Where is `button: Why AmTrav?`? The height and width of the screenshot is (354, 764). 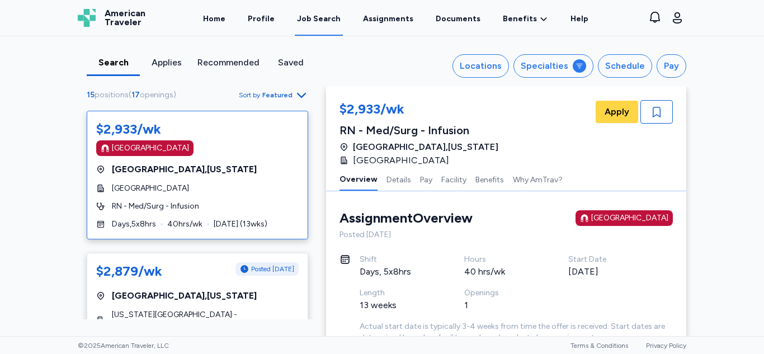 button: Why AmTrav? is located at coordinates (537, 179).